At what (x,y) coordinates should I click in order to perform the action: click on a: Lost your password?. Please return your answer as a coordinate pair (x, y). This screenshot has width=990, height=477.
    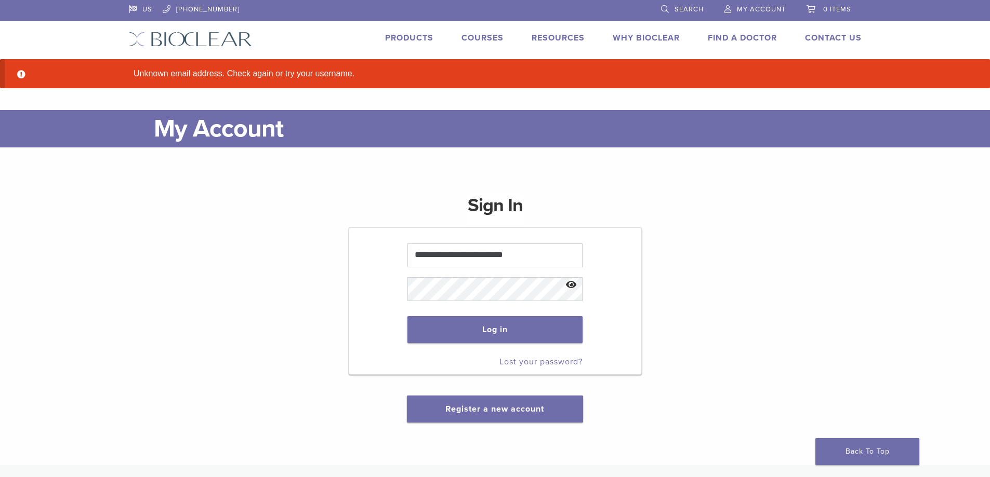
    Looking at the image, I should click on (541, 362).